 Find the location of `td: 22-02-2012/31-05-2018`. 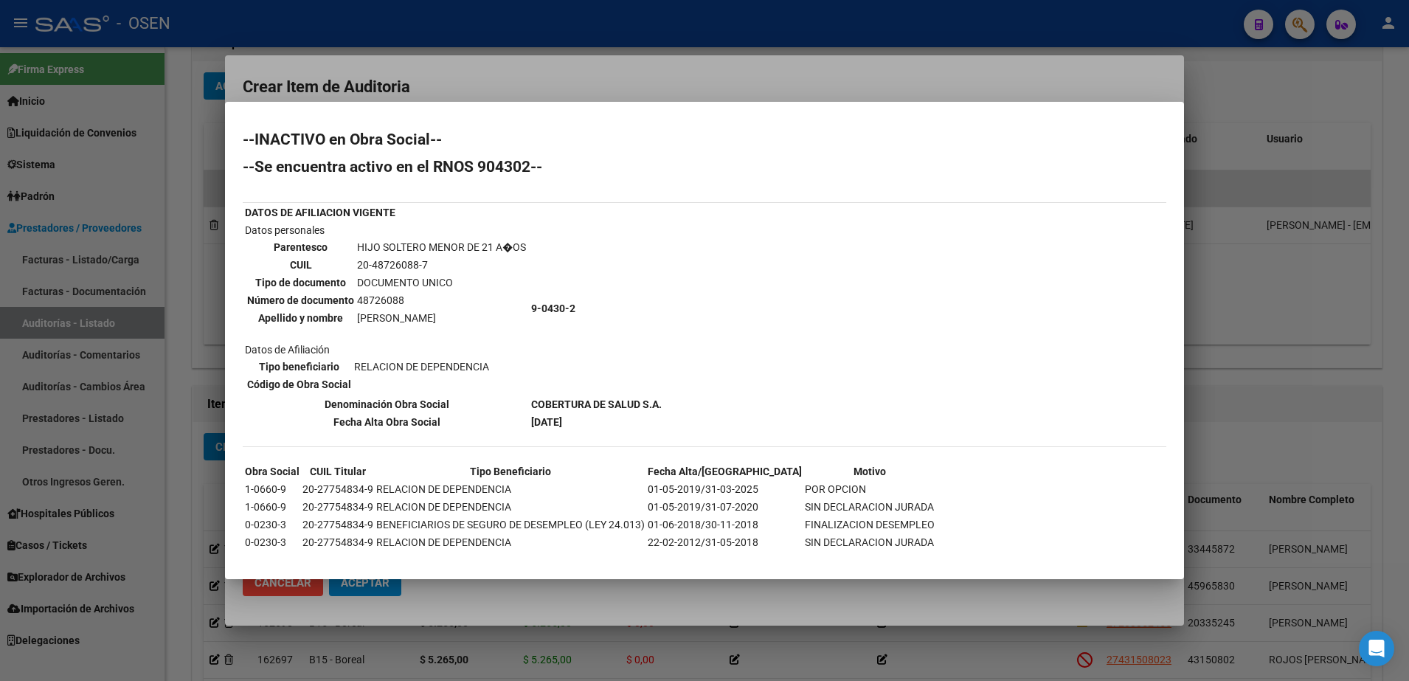

td: 22-02-2012/31-05-2018 is located at coordinates (724, 542).